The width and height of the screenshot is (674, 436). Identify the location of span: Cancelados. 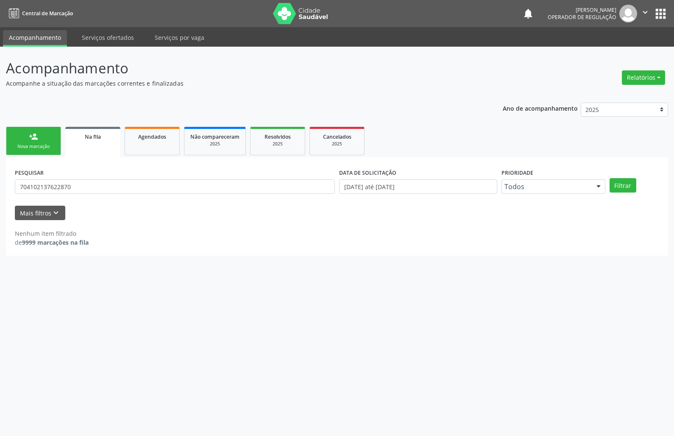
(337, 136).